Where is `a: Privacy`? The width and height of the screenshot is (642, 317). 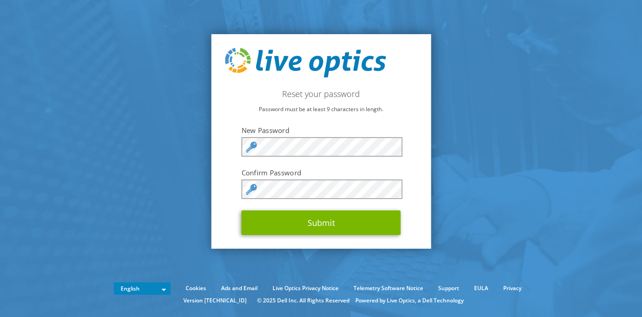 a: Privacy is located at coordinates (513, 288).